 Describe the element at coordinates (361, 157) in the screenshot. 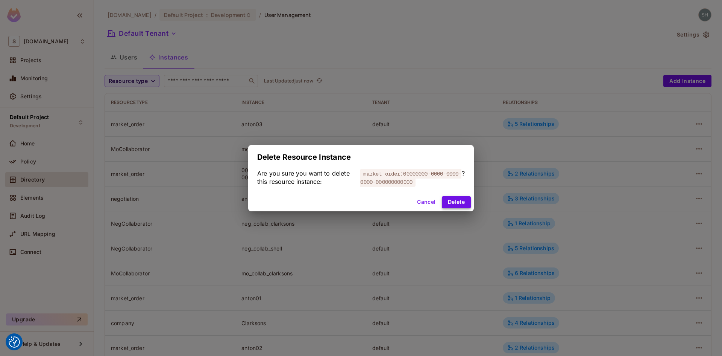

I see `h2: Delete Resource Instance` at that location.